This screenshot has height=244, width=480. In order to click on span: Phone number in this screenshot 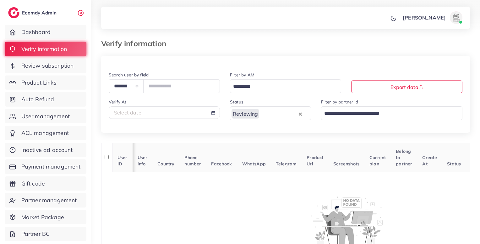, I will do `click(192, 160)`.